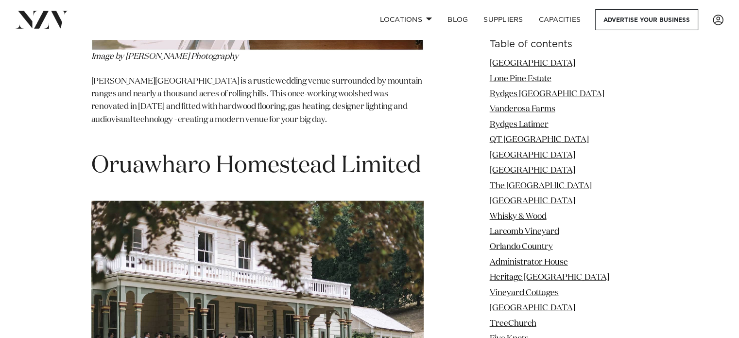 This screenshot has width=739, height=338. I want to click on a: Locations, so click(406, 19).